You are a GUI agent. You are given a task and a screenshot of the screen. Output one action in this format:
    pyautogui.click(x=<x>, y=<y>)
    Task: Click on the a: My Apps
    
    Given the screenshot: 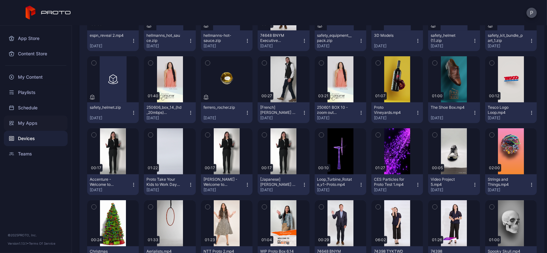 What is the action you would take?
    pyautogui.click(x=36, y=123)
    